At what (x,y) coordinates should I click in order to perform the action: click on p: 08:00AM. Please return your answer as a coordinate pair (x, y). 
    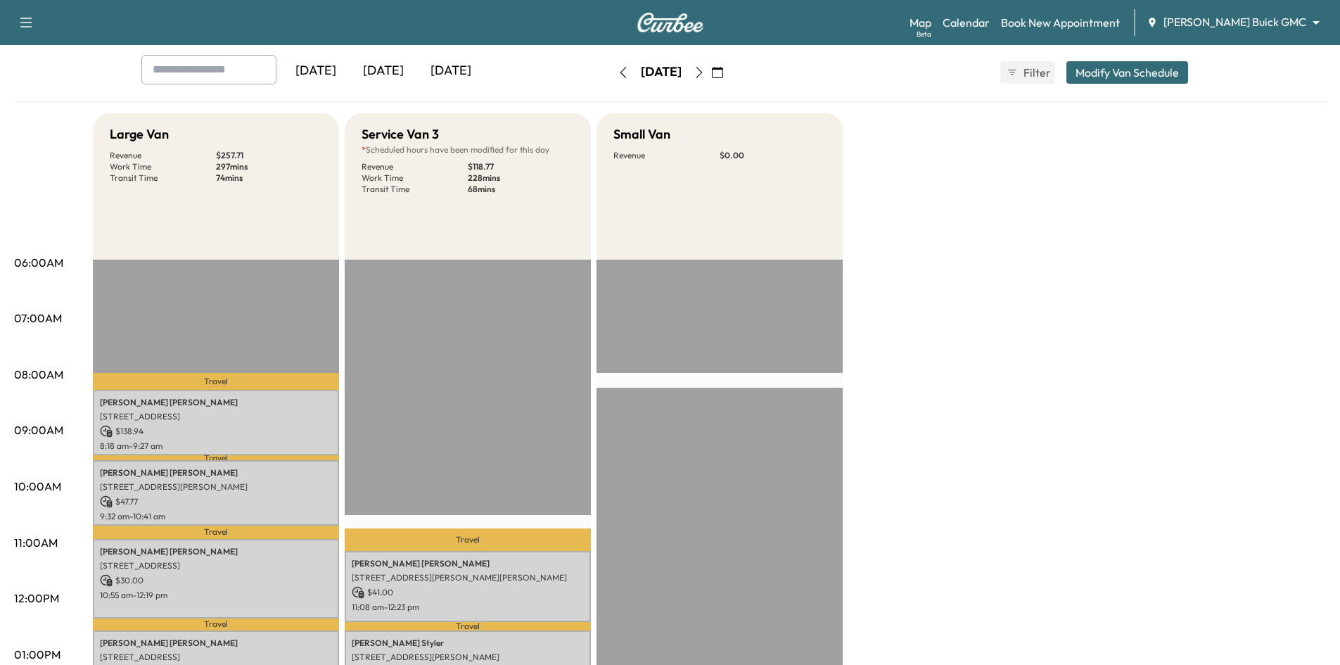
    Looking at the image, I should click on (39, 374).